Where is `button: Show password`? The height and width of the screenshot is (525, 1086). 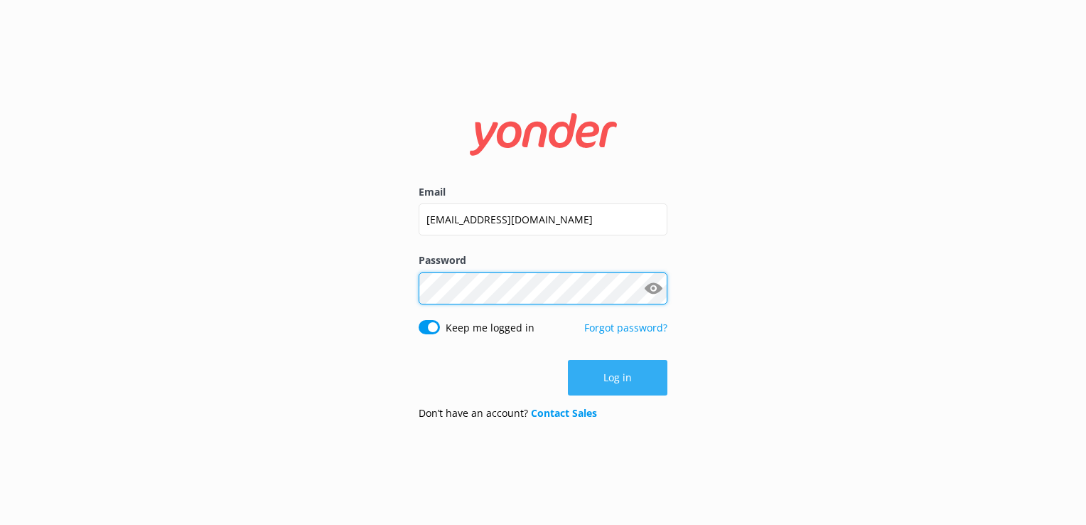 button: Show password is located at coordinates (653, 288).